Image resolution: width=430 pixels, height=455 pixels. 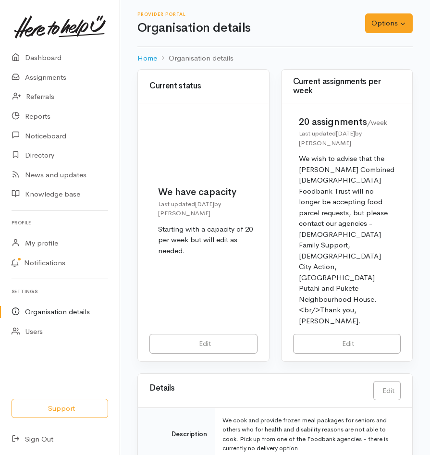 What do you see at coordinates (275, 58) in the screenshot?
I see `nav: breadcrumb` at bounding box center [275, 58].